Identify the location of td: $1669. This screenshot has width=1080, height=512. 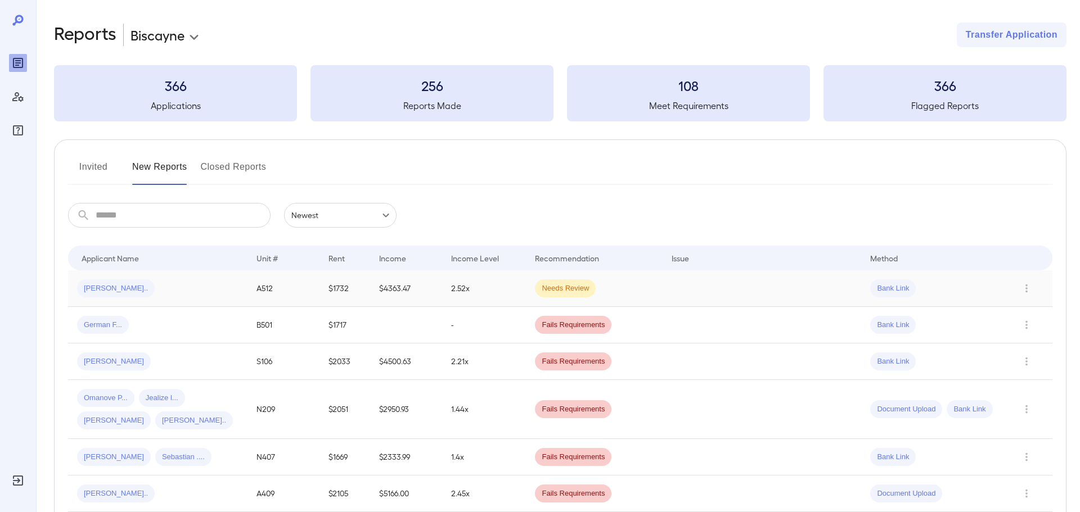
(345, 457).